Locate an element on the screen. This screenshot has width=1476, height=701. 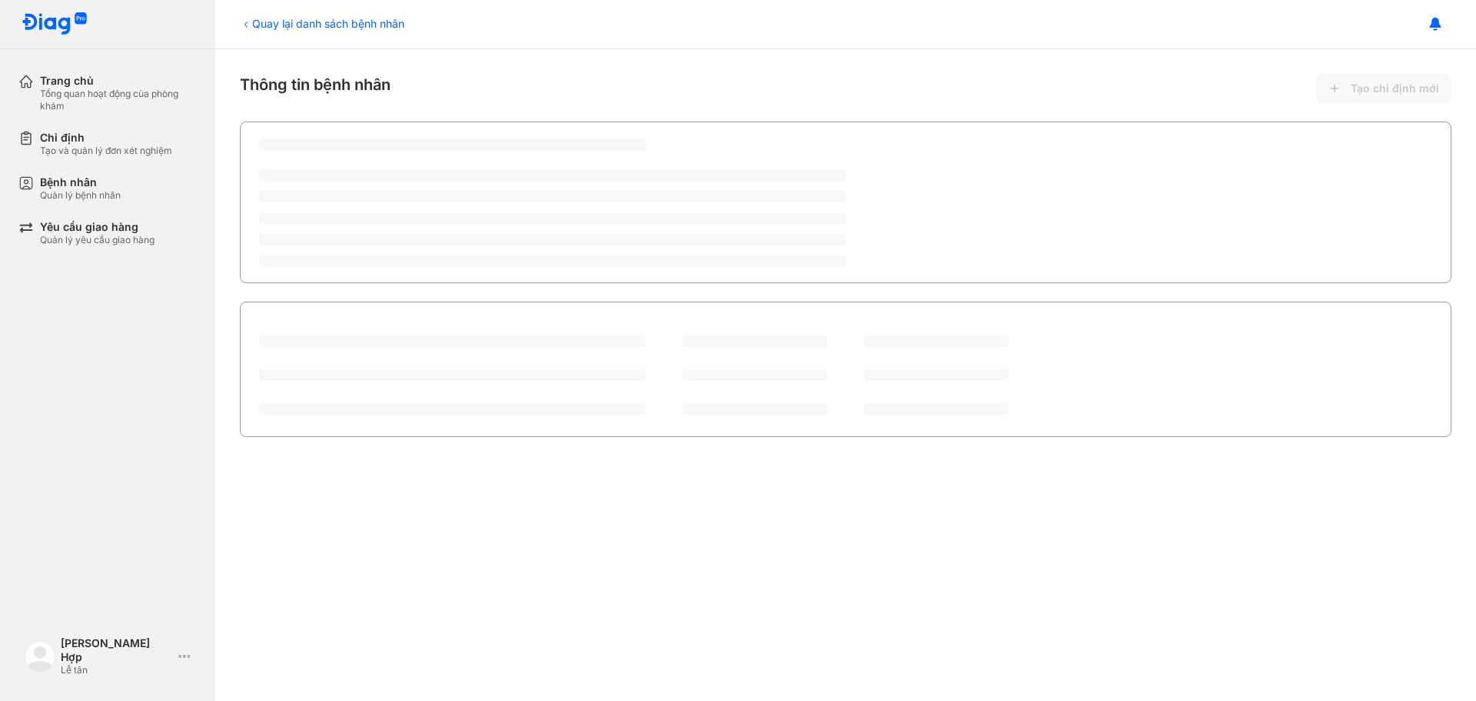
div: Lịch sử chỉ định is located at coordinates (305, 325).